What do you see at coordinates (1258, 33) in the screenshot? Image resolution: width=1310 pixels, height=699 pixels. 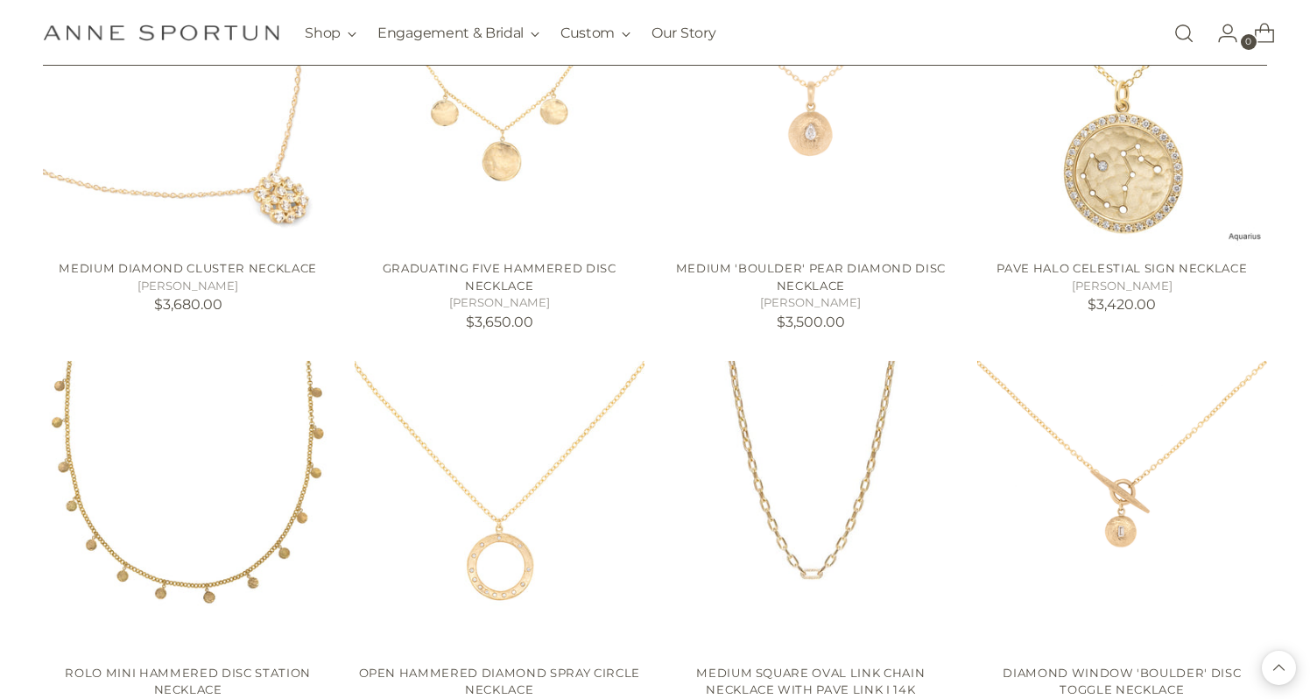 I see `a: Open cart modal` at bounding box center [1258, 33].